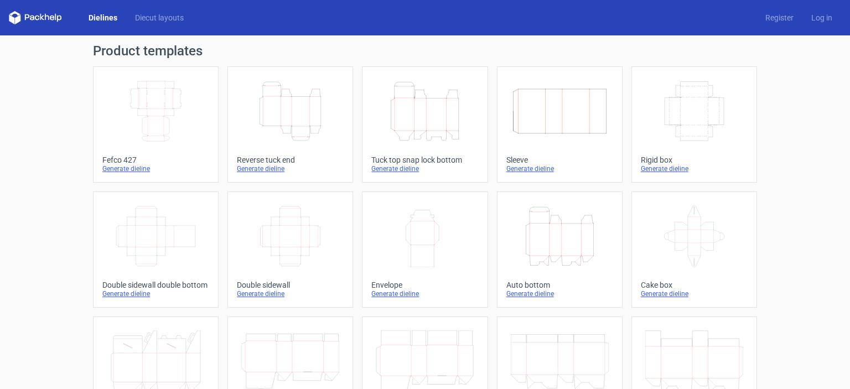  What do you see at coordinates (290, 285) in the screenshot?
I see `div: Double sidewall` at bounding box center [290, 285].